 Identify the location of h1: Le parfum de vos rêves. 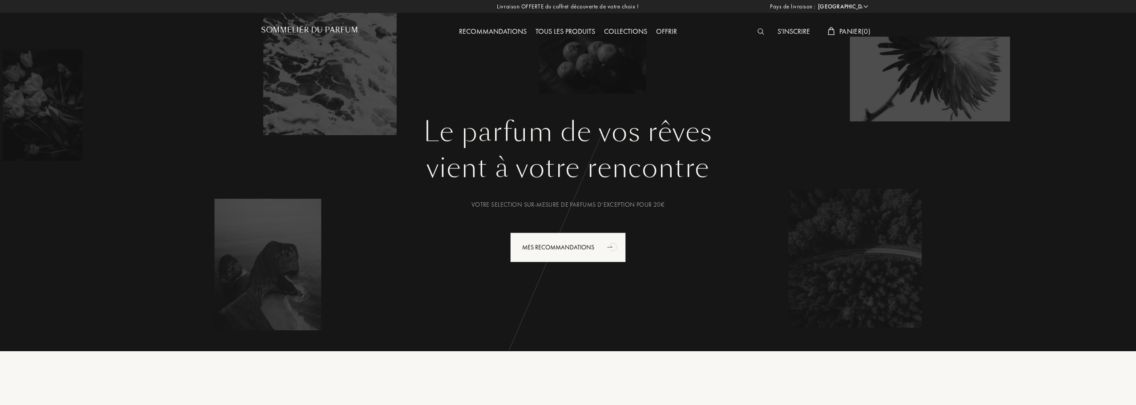
(568, 132).